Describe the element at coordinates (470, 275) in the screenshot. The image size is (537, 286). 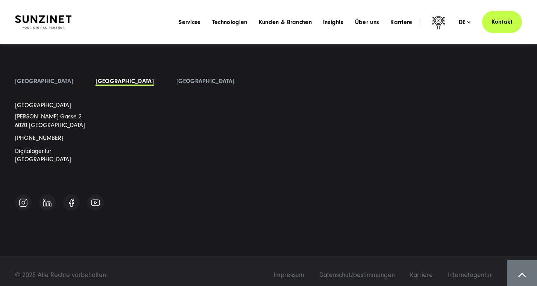
I see `span: Internetagentur` at that location.